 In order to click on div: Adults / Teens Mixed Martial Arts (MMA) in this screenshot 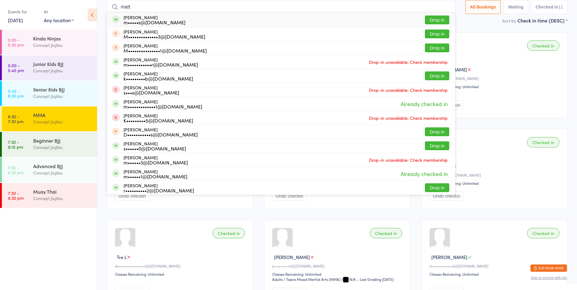, I will do `click(306, 279)`.